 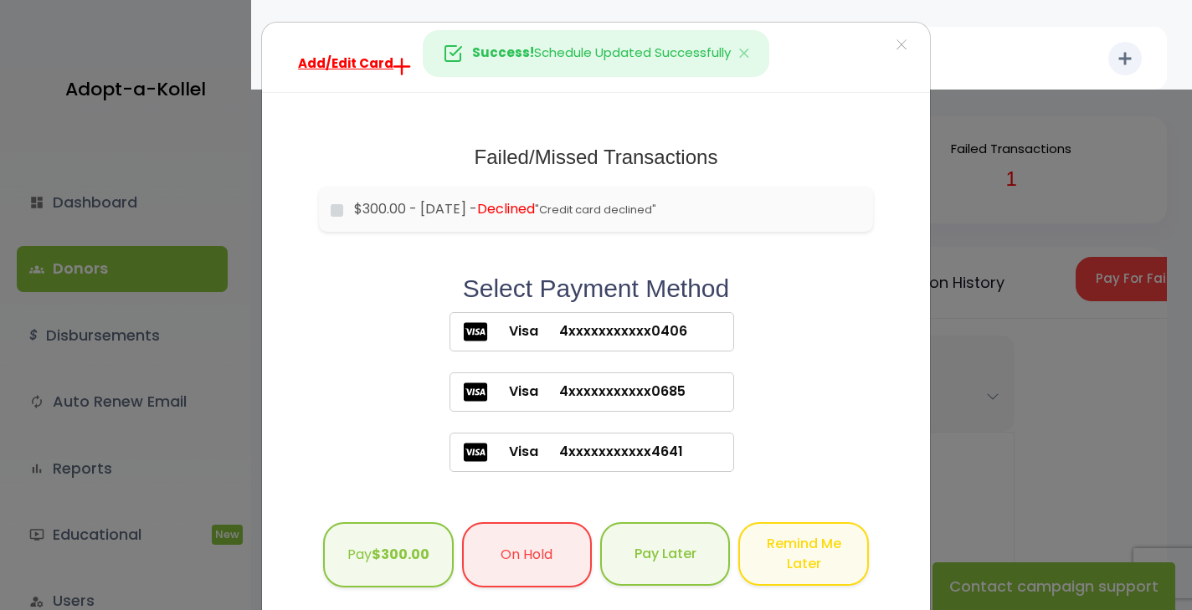 I want to click on span: 4xxxxxxxxxxx4641, so click(x=610, y=452).